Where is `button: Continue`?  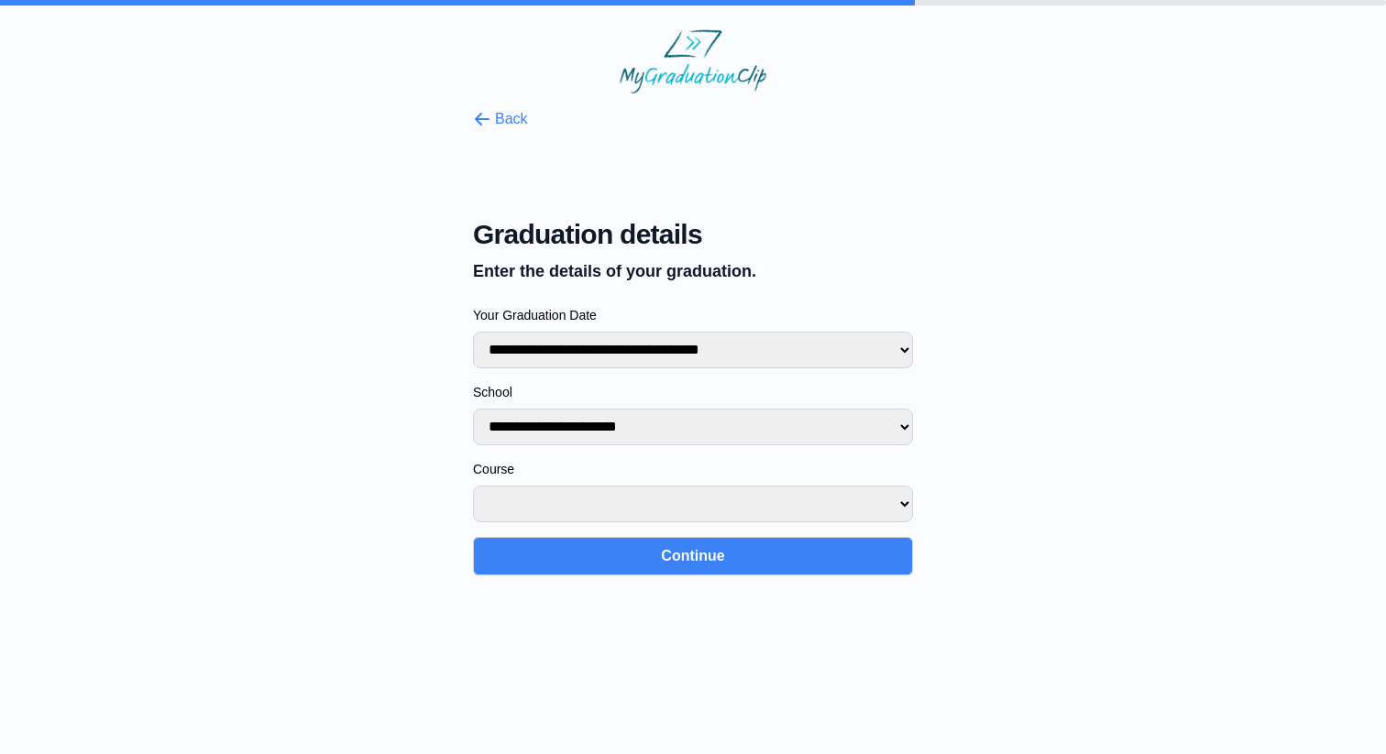 button: Continue is located at coordinates (693, 556).